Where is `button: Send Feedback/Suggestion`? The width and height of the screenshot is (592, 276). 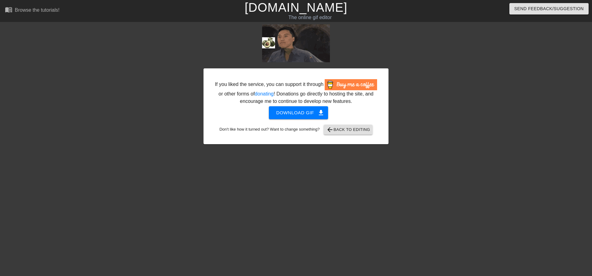
button: Send Feedback/Suggestion is located at coordinates (549, 9).